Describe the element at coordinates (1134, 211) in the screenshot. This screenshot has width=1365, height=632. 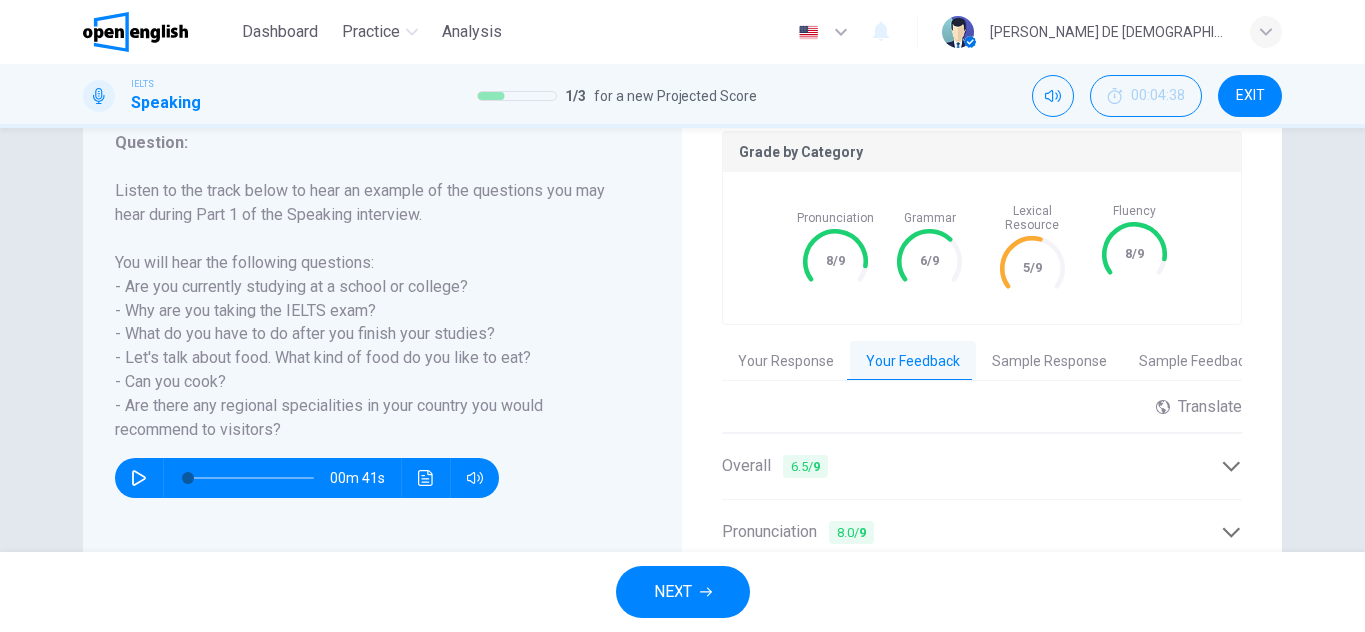
I see `span: Fluency` at that location.